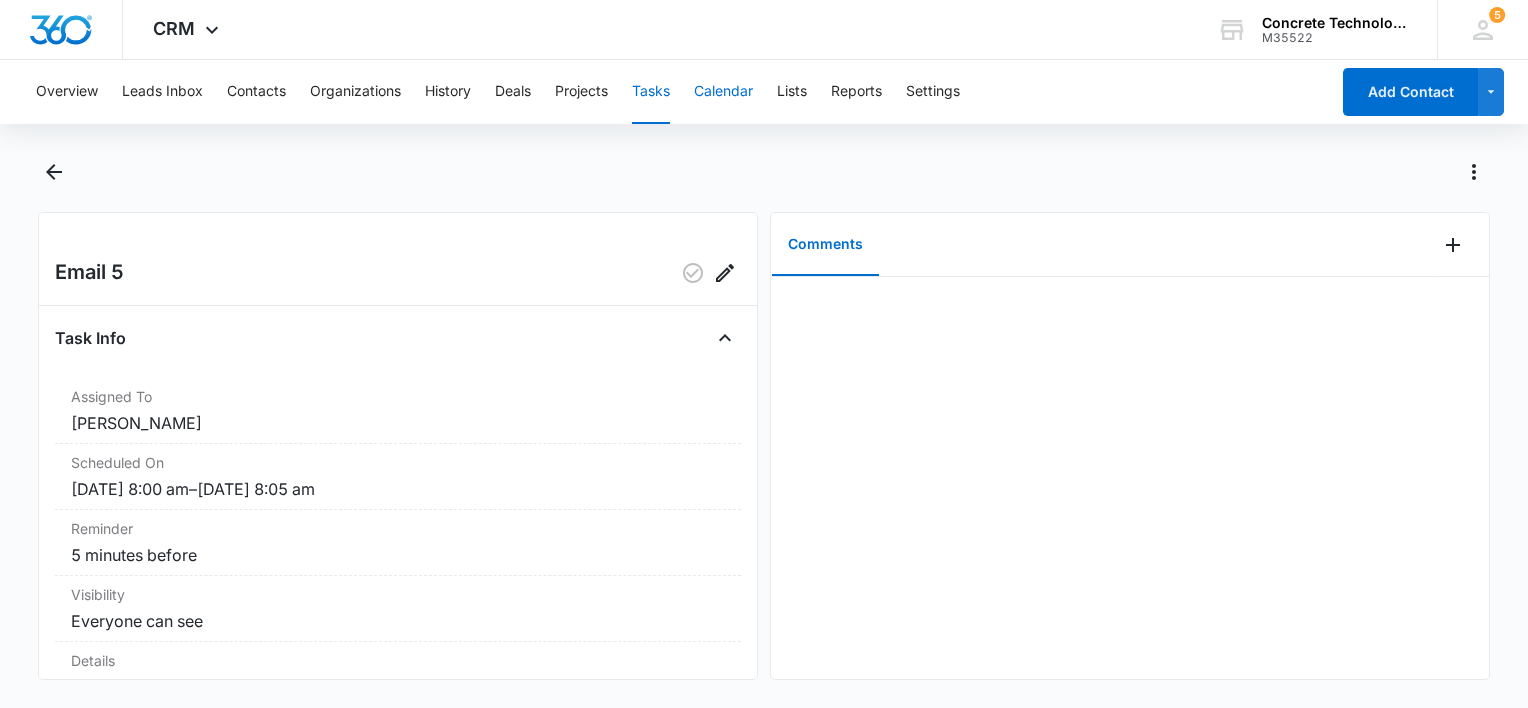 Image resolution: width=1528 pixels, height=708 pixels. I want to click on dd: 5 minutes before, so click(398, 555).